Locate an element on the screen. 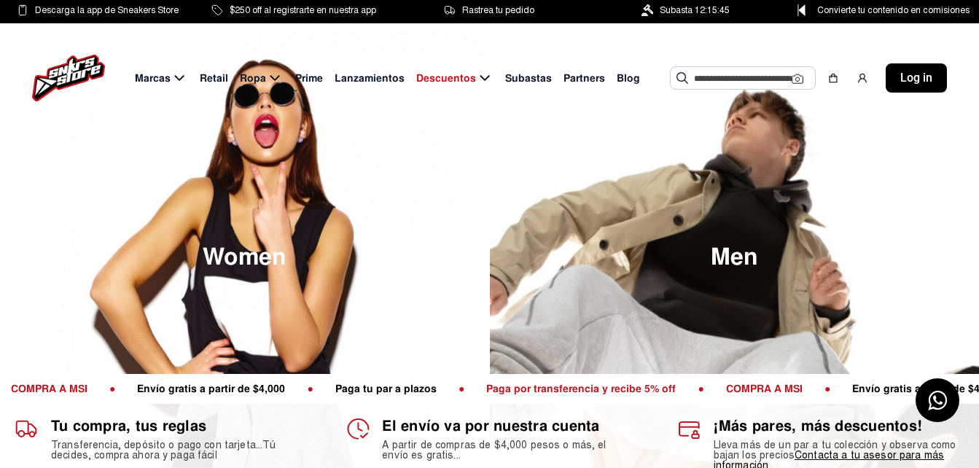  span: $250 off al registrarte en nuestra app is located at coordinates (302, 10).